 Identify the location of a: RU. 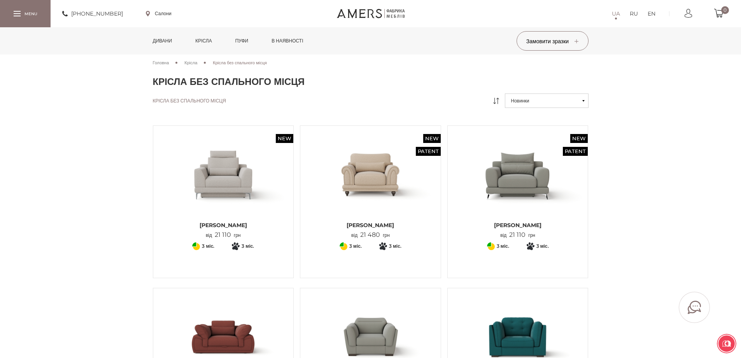
(634, 14).